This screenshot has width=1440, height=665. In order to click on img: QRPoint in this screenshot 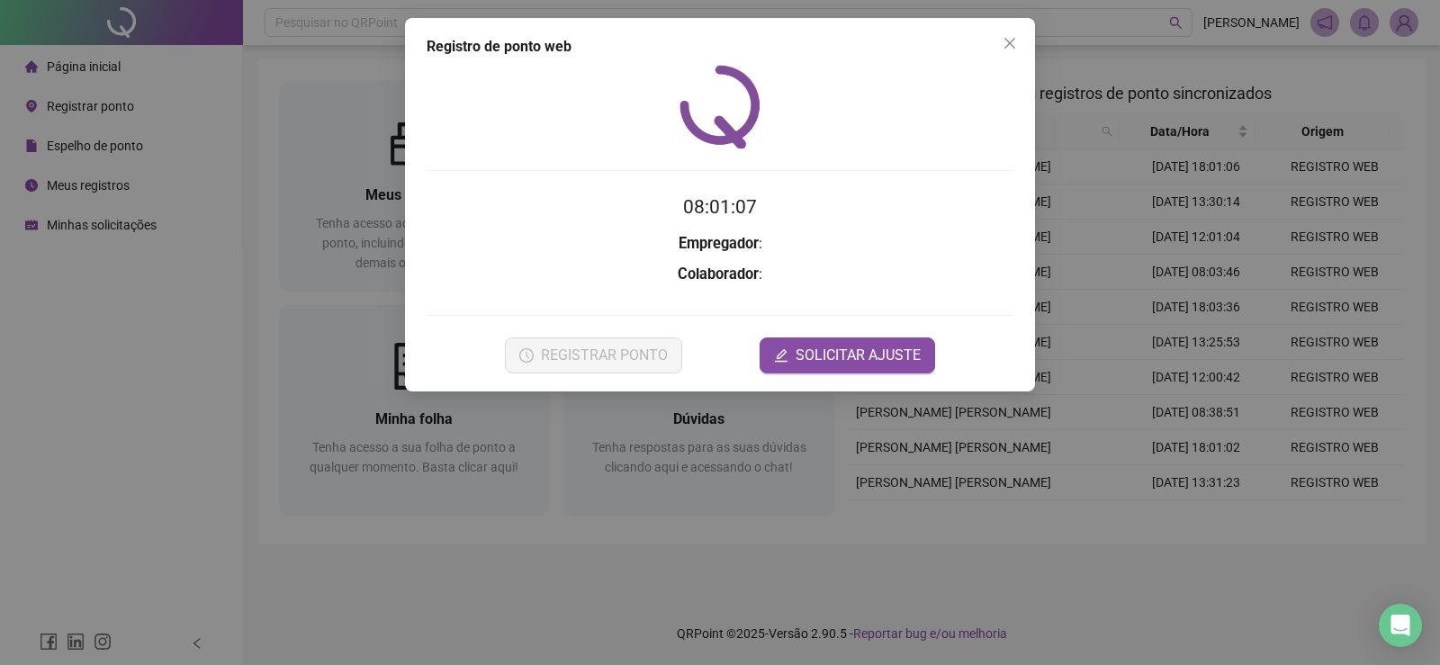, I will do `click(720, 106)`.